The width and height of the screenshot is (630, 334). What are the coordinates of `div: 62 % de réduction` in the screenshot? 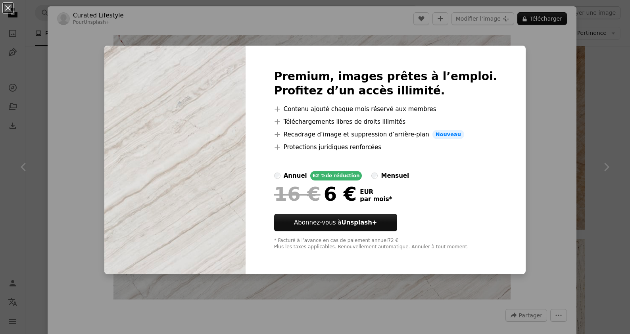 It's located at (336, 176).